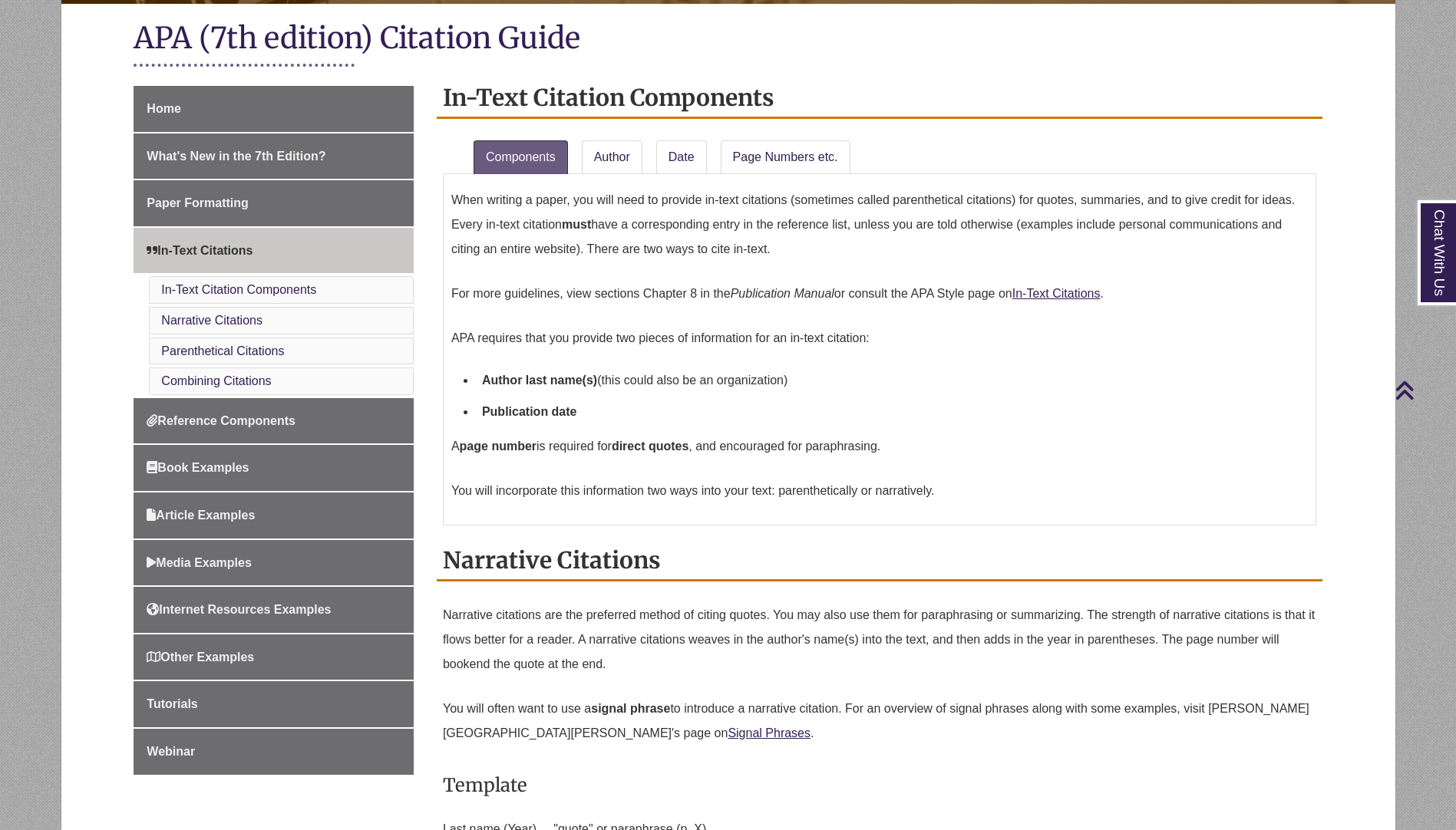 The height and width of the screenshot is (830, 1456). Describe the element at coordinates (273, 421) in the screenshot. I see `a: Reference Components` at that location.